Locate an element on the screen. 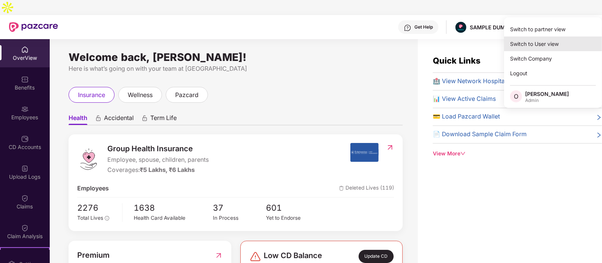 The image size is (602, 263). span: 601 is located at coordinates (292, 208).